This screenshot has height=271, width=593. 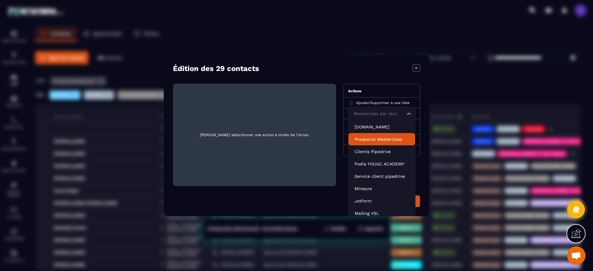 What do you see at coordinates (382, 139) in the screenshot?
I see `p: Prospects Masterclass` at bounding box center [382, 139].